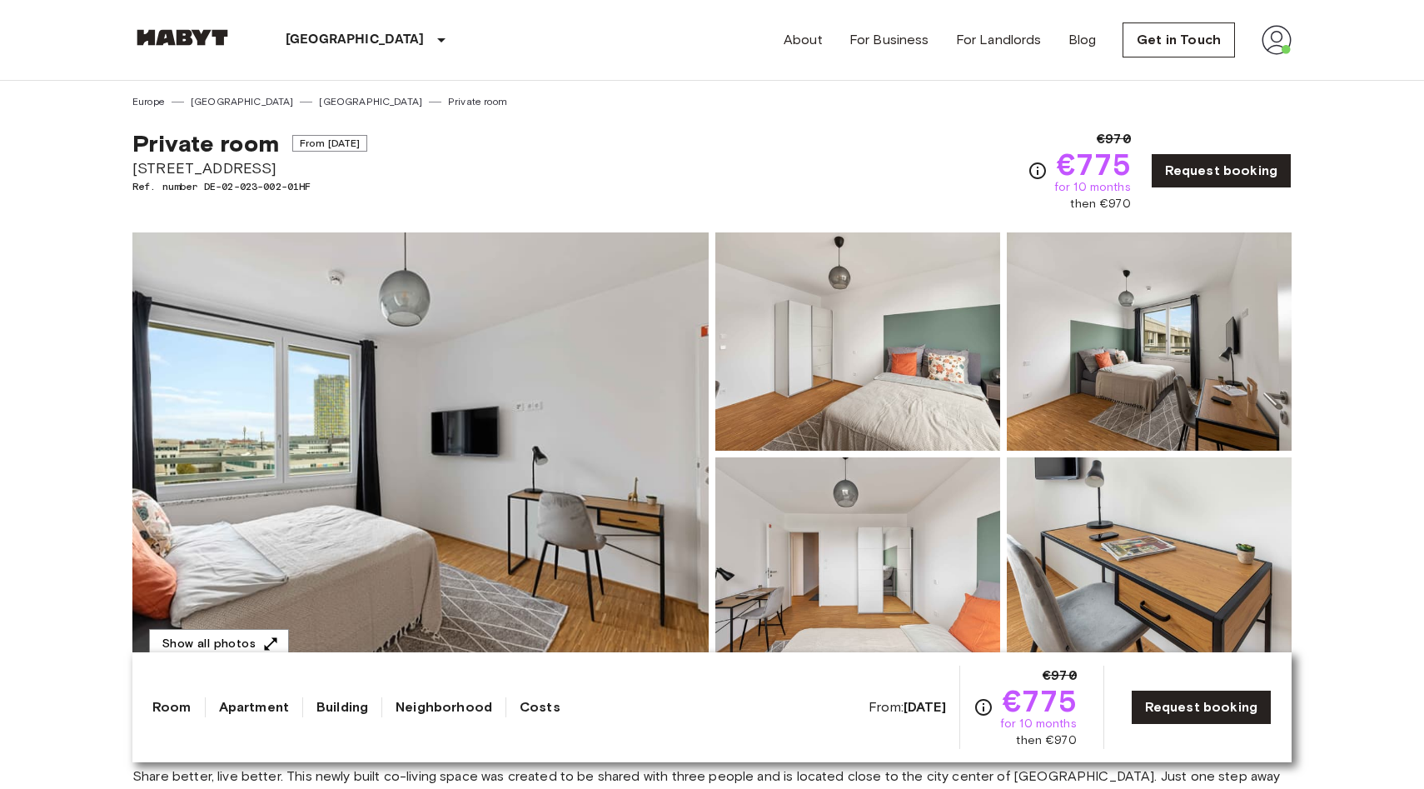 The width and height of the screenshot is (1424, 789). I want to click on a: Private room, so click(477, 102).